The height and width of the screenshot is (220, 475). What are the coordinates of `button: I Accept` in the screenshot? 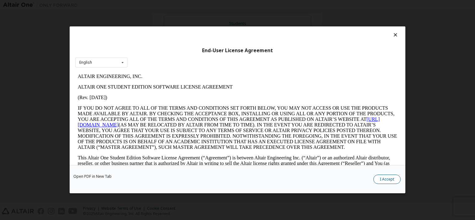 It's located at (387, 180).